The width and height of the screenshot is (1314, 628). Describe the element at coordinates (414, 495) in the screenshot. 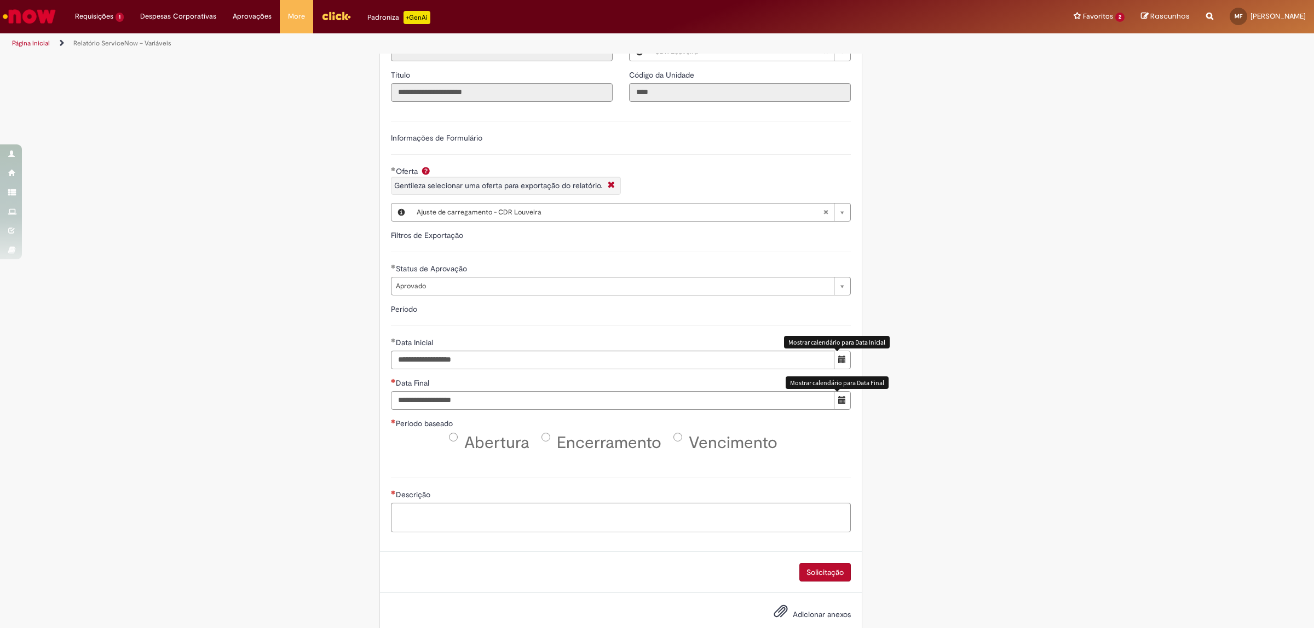

I see `span: Descrição` at that location.